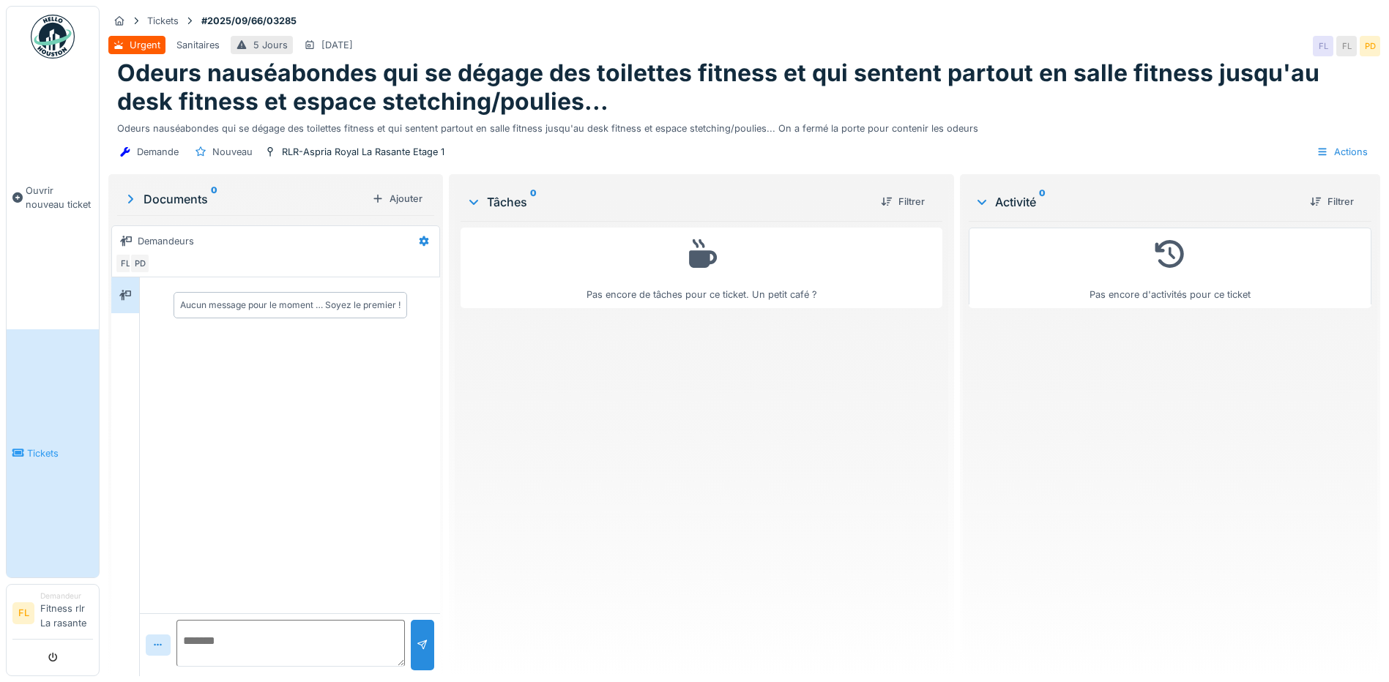 The image size is (1389, 682). I want to click on strong: #2025/09/66/03285, so click(249, 20).